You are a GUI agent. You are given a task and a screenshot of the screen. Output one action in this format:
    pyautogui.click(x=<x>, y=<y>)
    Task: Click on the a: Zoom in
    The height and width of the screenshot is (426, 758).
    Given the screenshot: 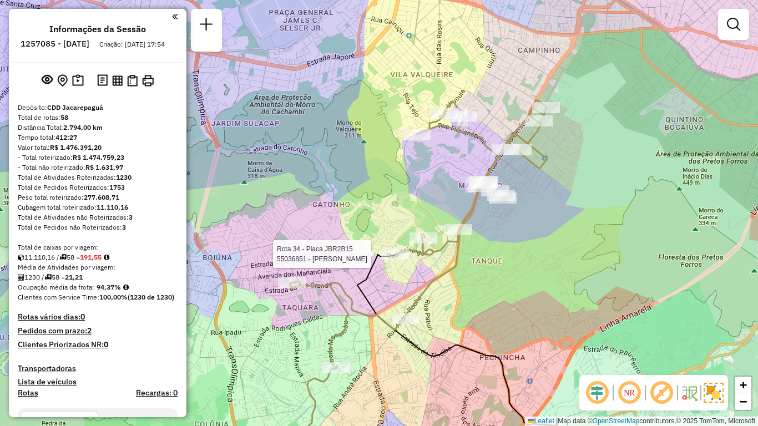 What is the action you would take?
    pyautogui.click(x=743, y=385)
    